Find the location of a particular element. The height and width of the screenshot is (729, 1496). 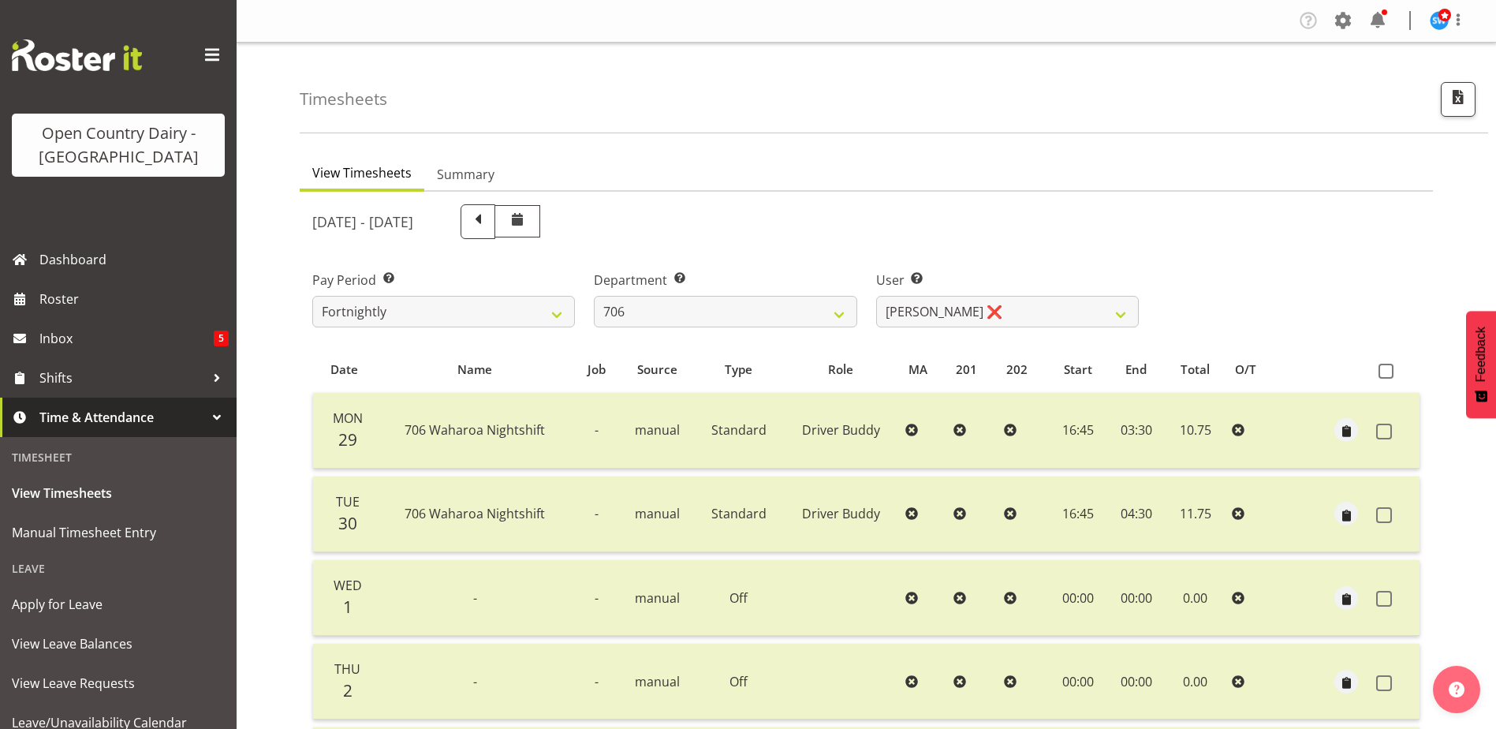

a: Apply for Leave is located at coordinates (118, 604).